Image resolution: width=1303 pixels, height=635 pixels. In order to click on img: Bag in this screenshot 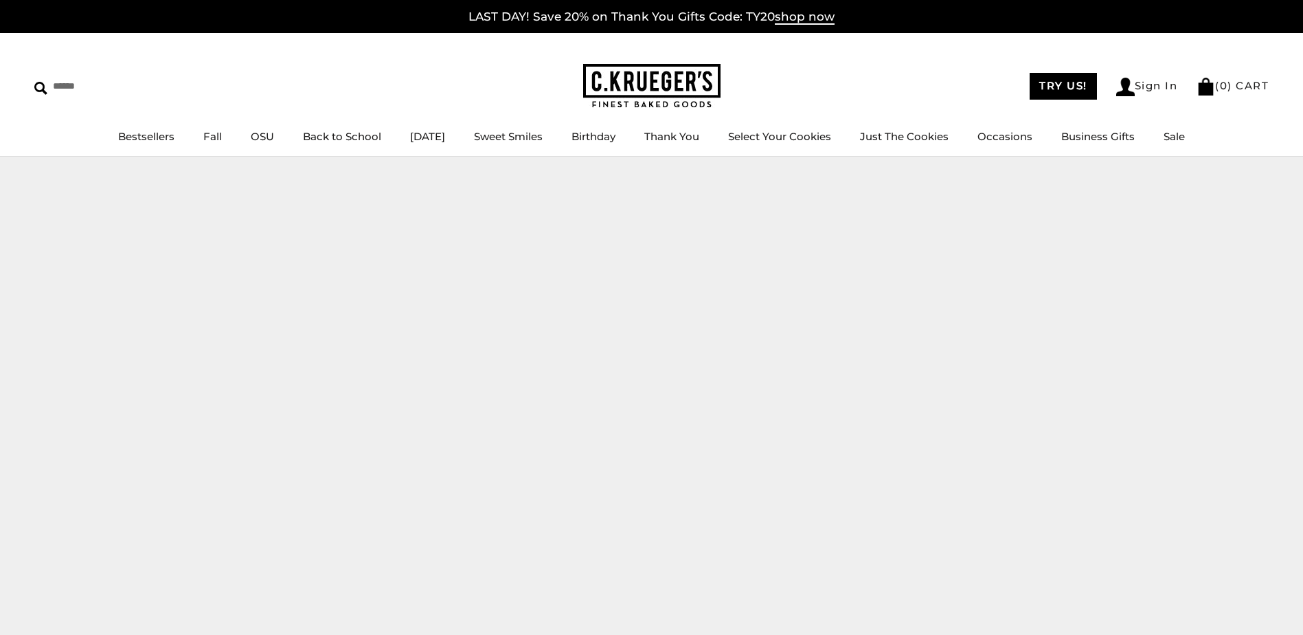, I will do `click(1205, 87)`.